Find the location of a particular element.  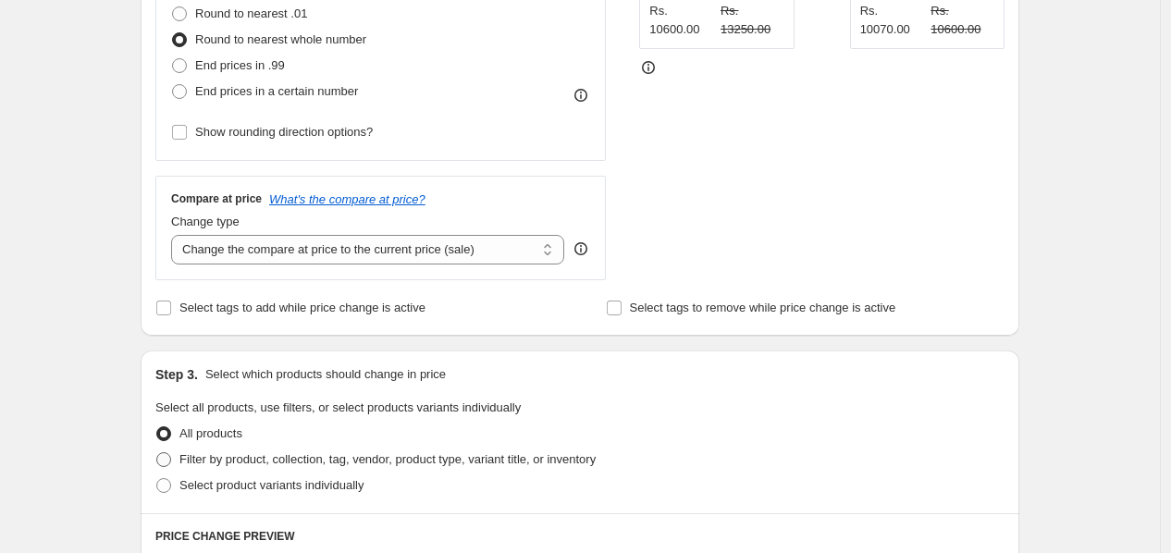

span: Round to nearest whole number is located at coordinates (280, 39).